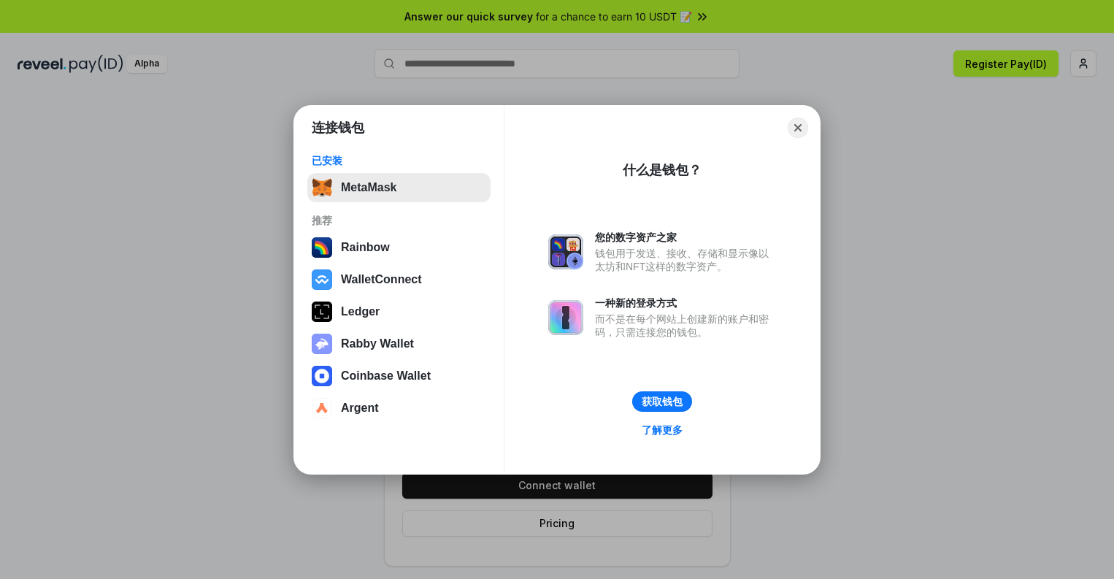 The height and width of the screenshot is (579, 1114). I want to click on button: Argent, so click(399, 408).